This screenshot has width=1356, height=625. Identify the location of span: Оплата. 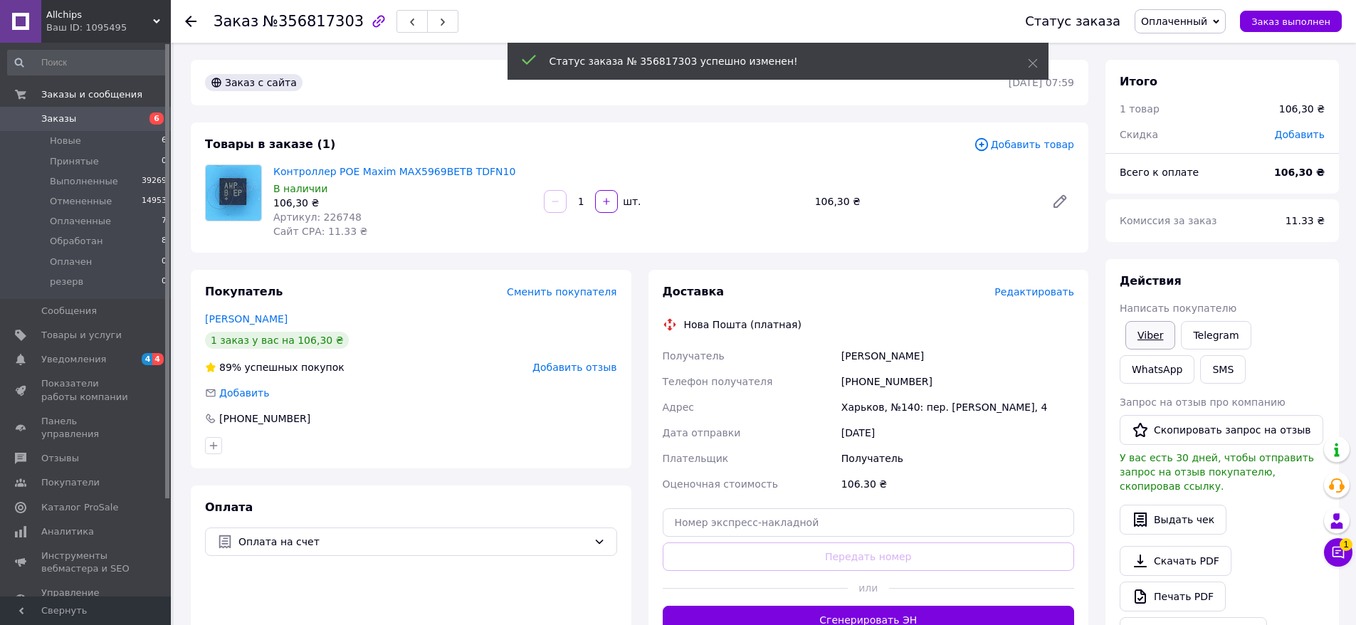
(228, 507).